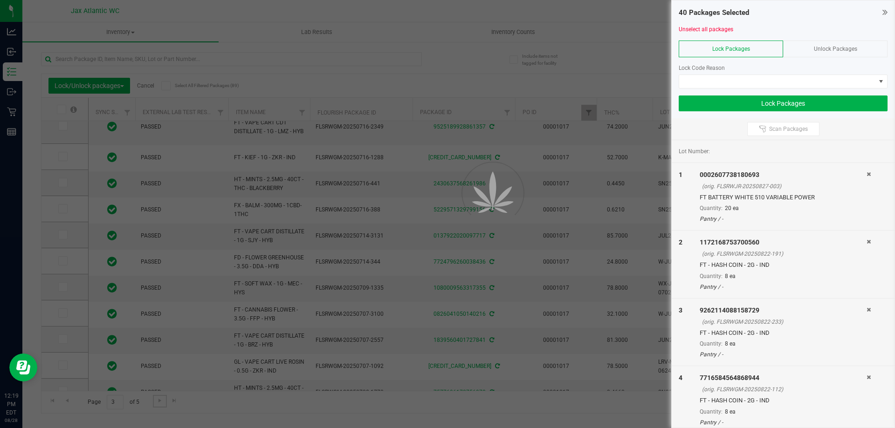 This screenshot has height=428, width=895. Describe the element at coordinates (680, 242) in the screenshot. I see `span: 2` at that location.